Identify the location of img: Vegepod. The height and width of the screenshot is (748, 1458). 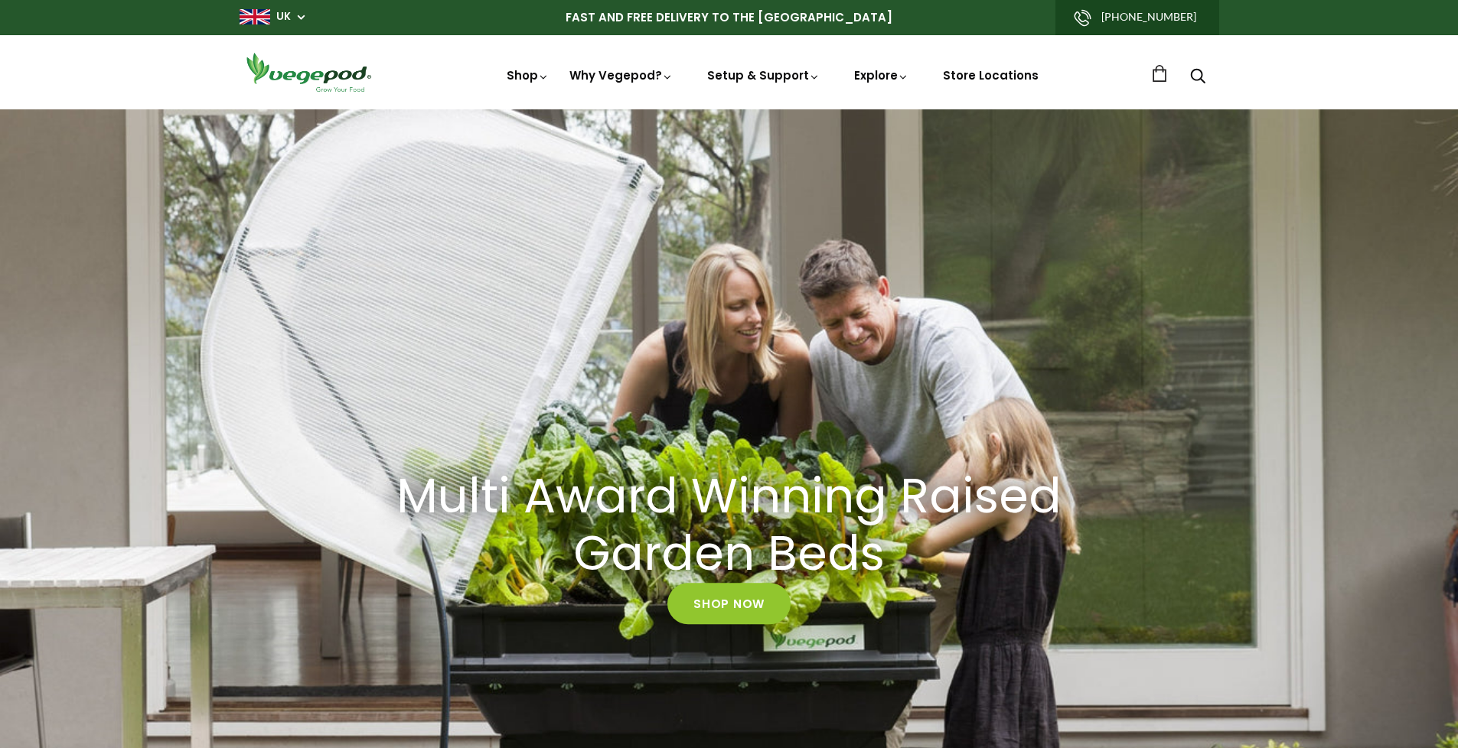
(308, 72).